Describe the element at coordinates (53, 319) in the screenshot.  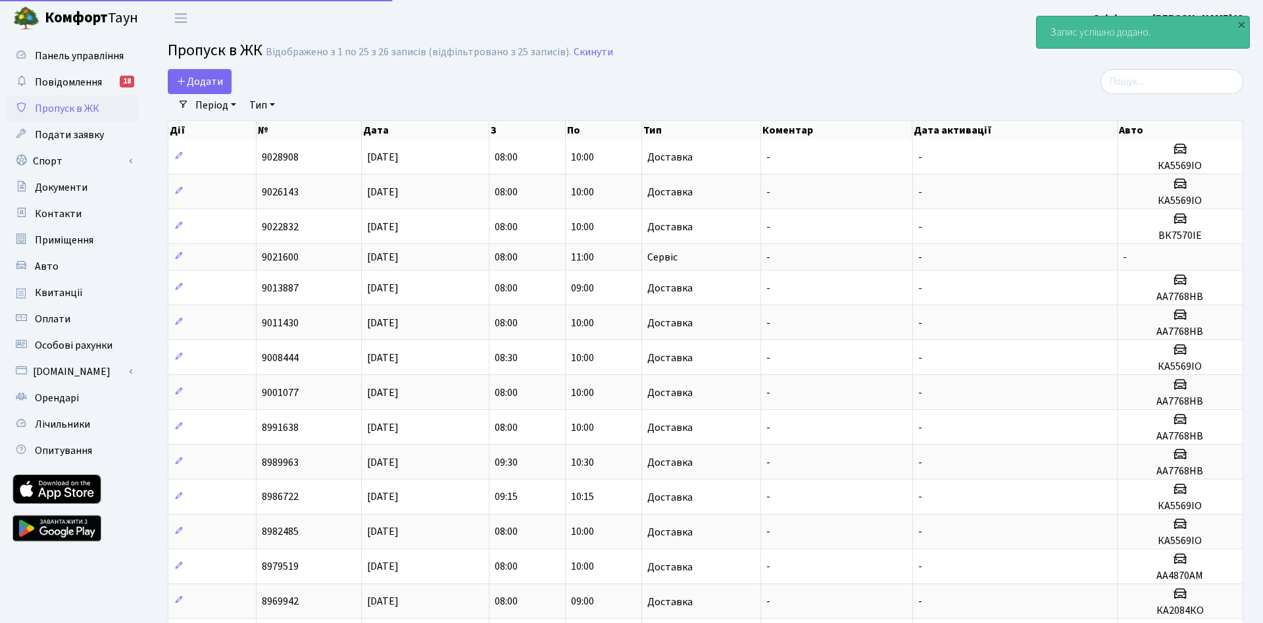
I see `span: Оплати` at that location.